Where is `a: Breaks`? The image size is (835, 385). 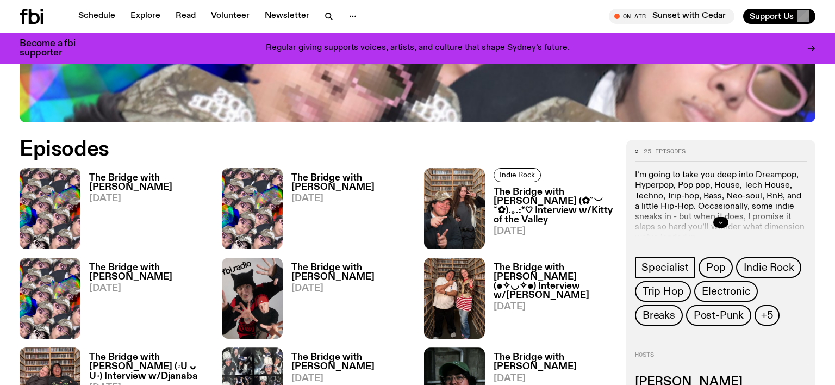
a: Breaks is located at coordinates (659, 315).